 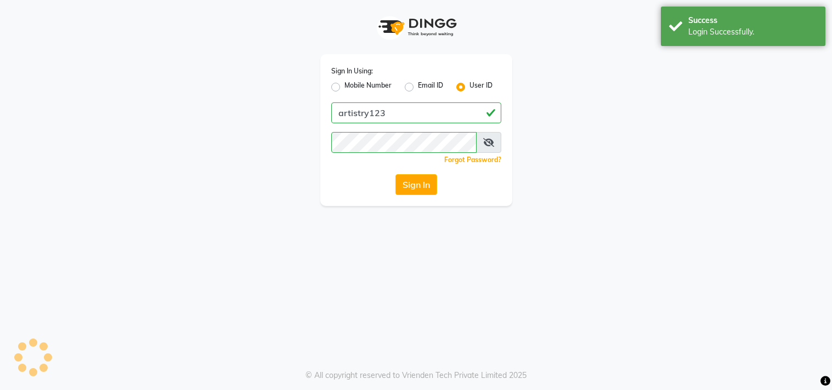 I want to click on div: Success, so click(x=752, y=20).